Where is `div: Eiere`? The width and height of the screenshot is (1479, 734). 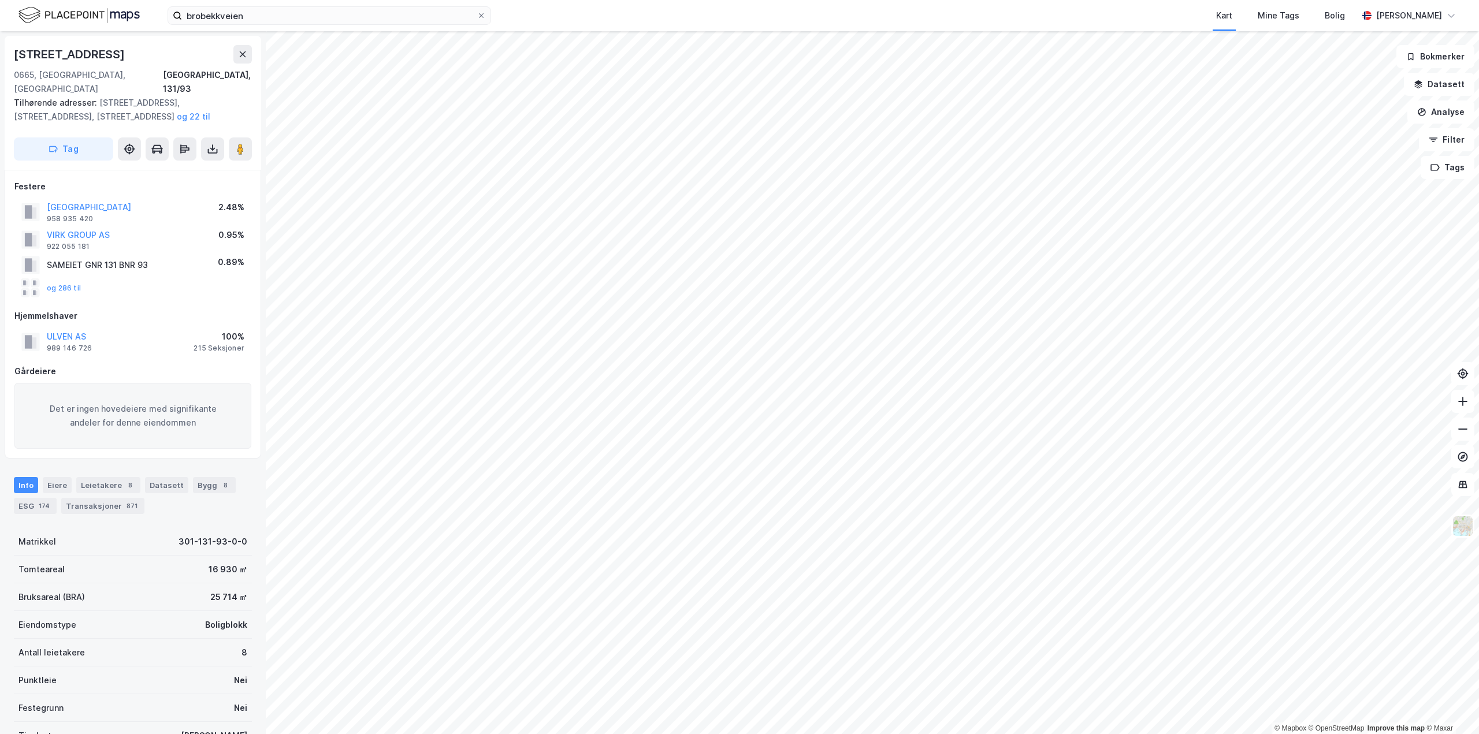
div: Eiere is located at coordinates (57, 485).